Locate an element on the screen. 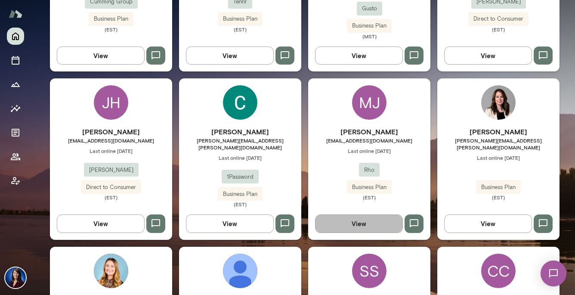 This screenshot has width=575, height=295. button: Documents is located at coordinates (15, 133).